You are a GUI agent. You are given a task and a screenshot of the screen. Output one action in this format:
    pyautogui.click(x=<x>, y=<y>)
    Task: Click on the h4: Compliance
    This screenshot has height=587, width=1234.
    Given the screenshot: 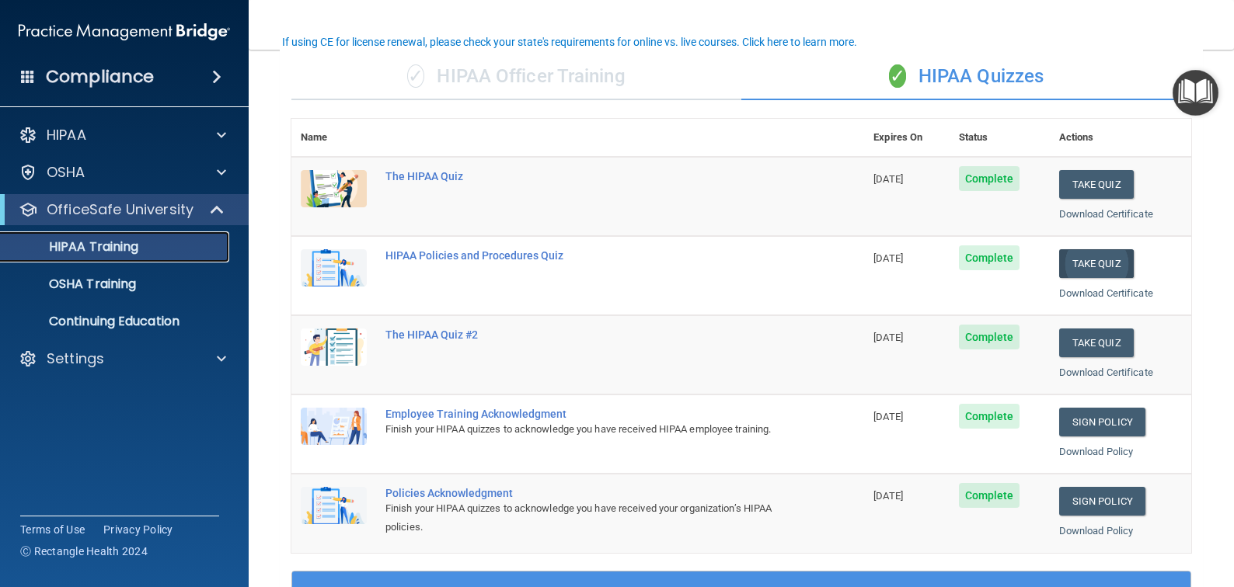 What is the action you would take?
    pyautogui.click(x=99, y=77)
    